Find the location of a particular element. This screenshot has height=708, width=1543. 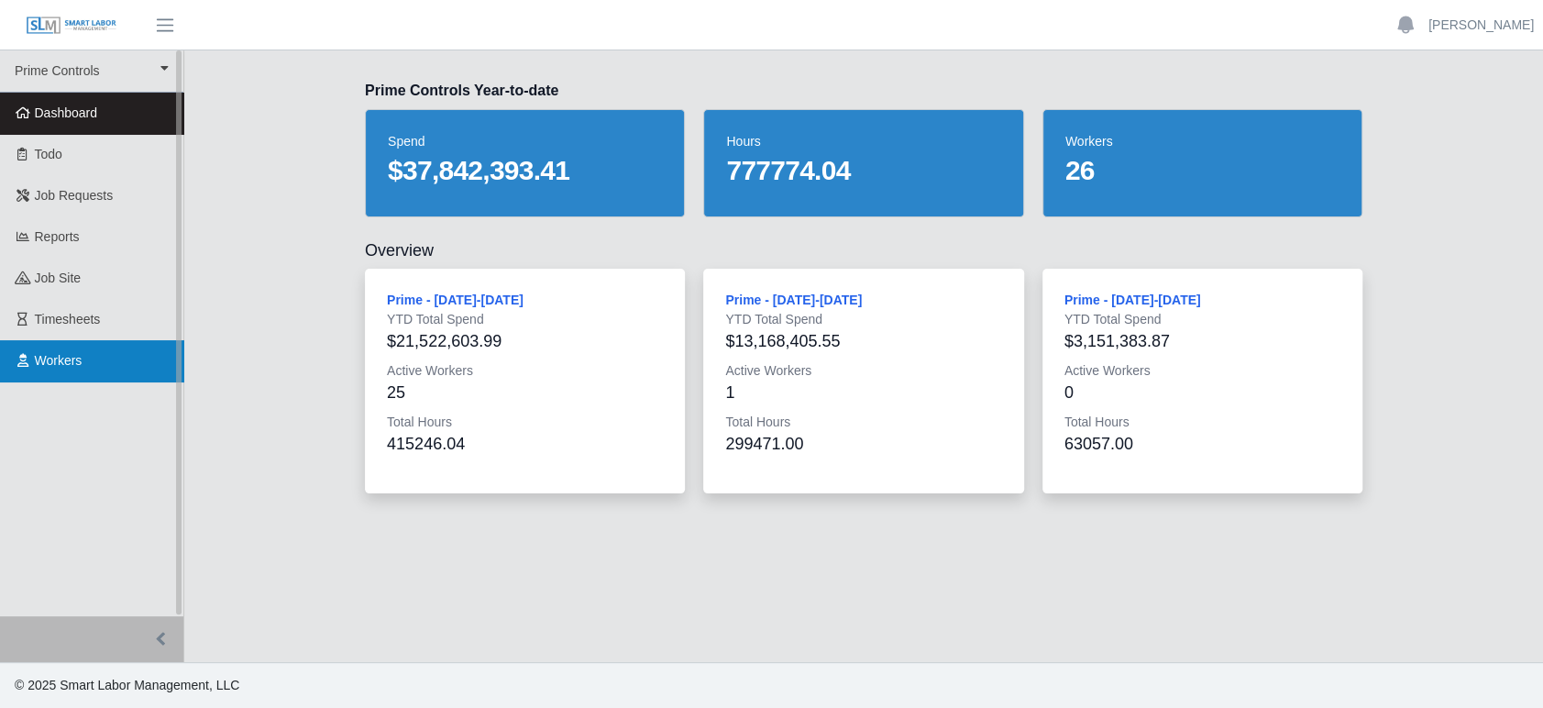

dd: $37,842,393.41 is located at coordinates (524, 171).